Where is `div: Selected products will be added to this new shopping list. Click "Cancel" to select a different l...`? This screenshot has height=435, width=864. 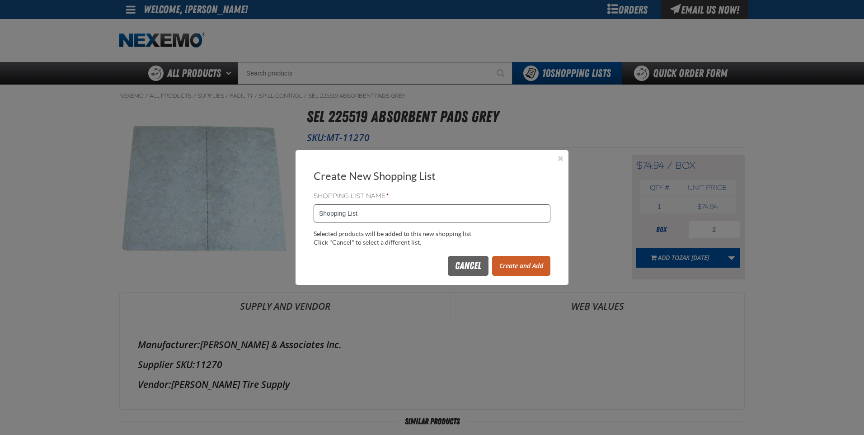 div: Selected products will be added to this new shopping list. Click "Cancel" to select a different l... is located at coordinates (432, 238).